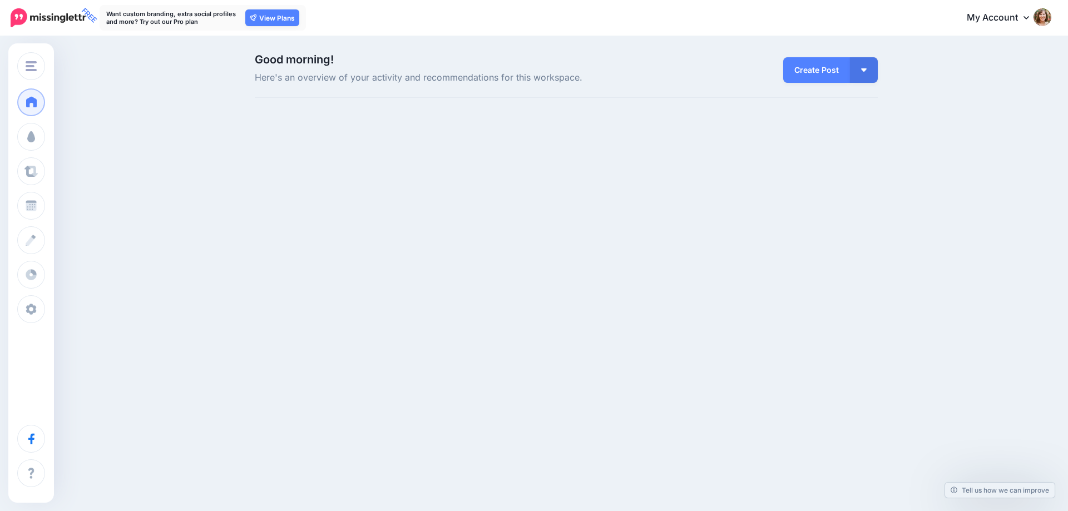 Image resolution: width=1068 pixels, height=511 pixels. What do you see at coordinates (173, 18) in the screenshot?
I see `p: Want custom branding, extra social profiles and more? Try out our Pro plan` at bounding box center [173, 18].